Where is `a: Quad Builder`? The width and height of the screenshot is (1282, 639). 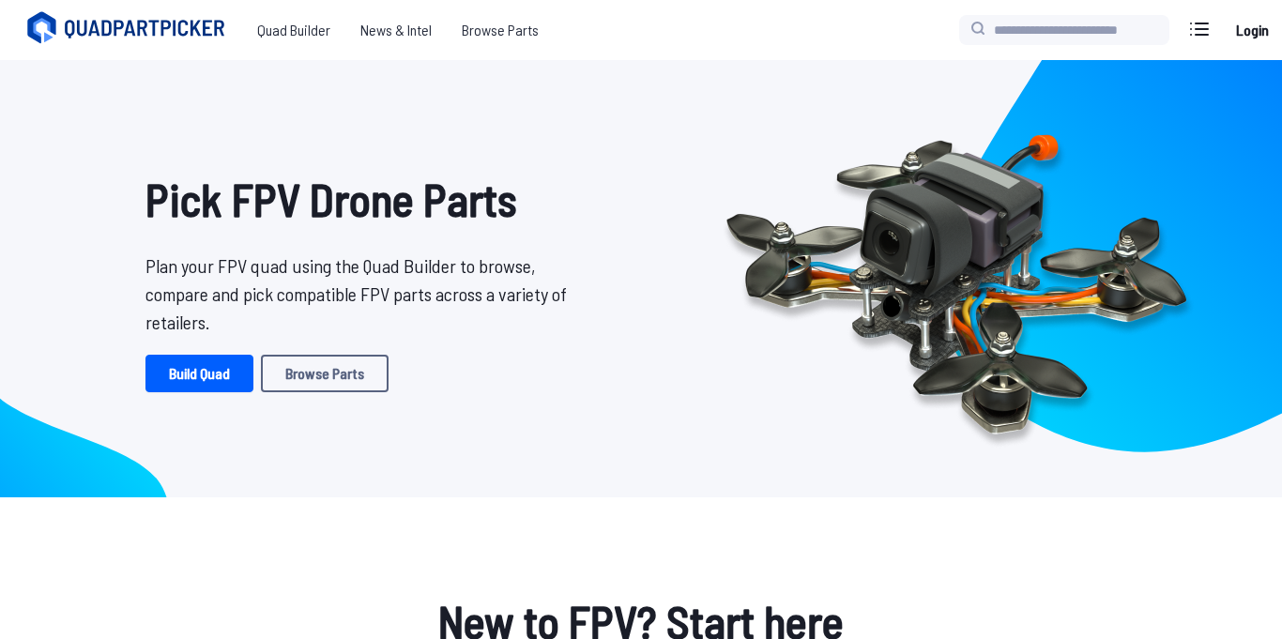 a: Quad Builder is located at coordinates (294, 30).